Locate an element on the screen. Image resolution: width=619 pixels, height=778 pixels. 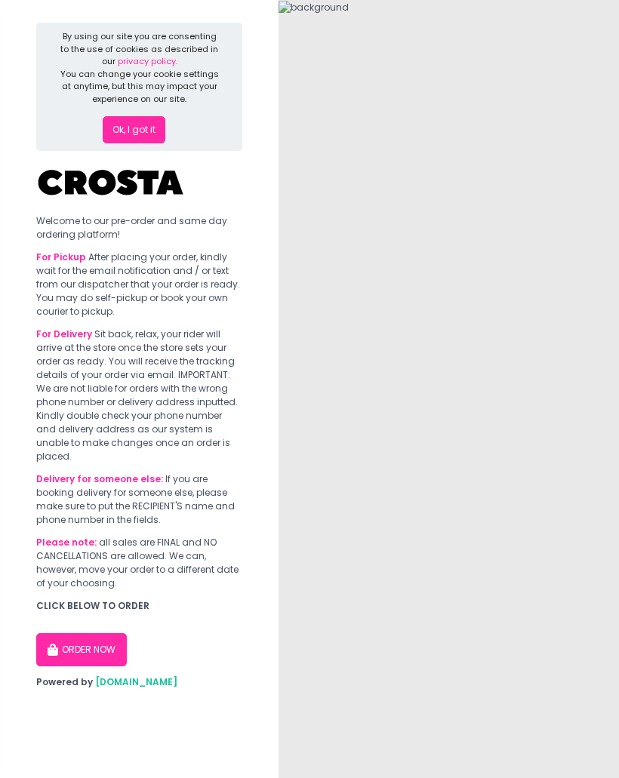
img: background is located at coordinates (313, 8).